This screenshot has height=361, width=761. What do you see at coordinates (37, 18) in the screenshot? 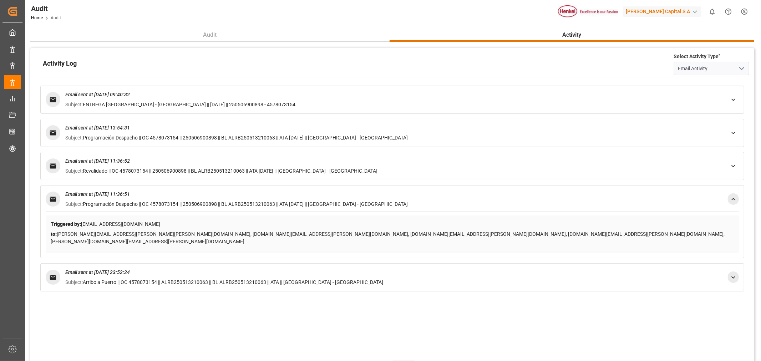
I see `a: Home` at bounding box center [37, 18].